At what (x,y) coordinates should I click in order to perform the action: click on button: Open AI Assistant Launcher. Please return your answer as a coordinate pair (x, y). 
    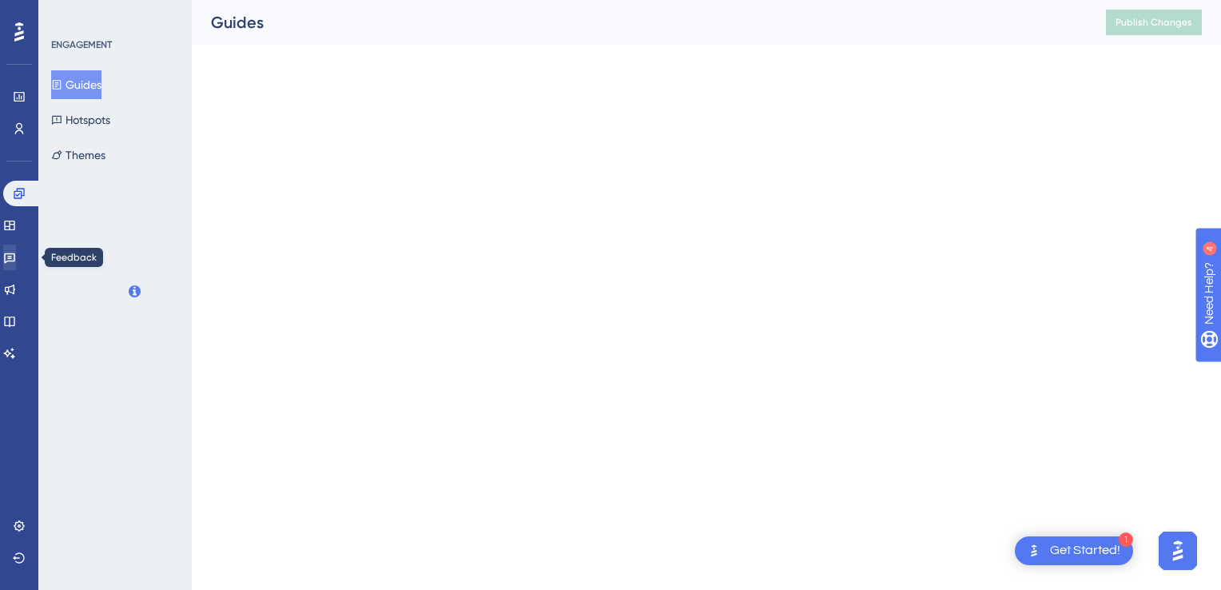
    Looking at the image, I should click on (24, 24).